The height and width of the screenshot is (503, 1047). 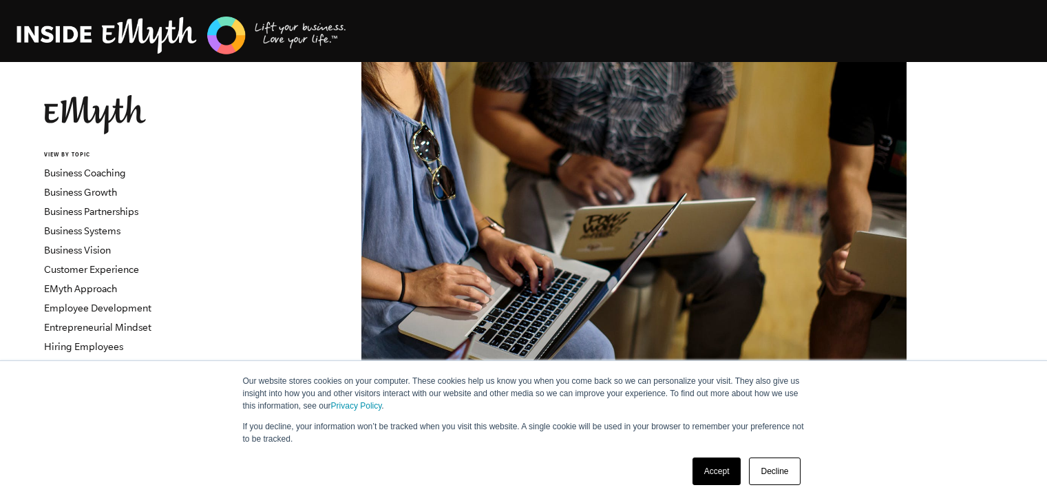 I want to click on a: Business Growth, so click(x=81, y=192).